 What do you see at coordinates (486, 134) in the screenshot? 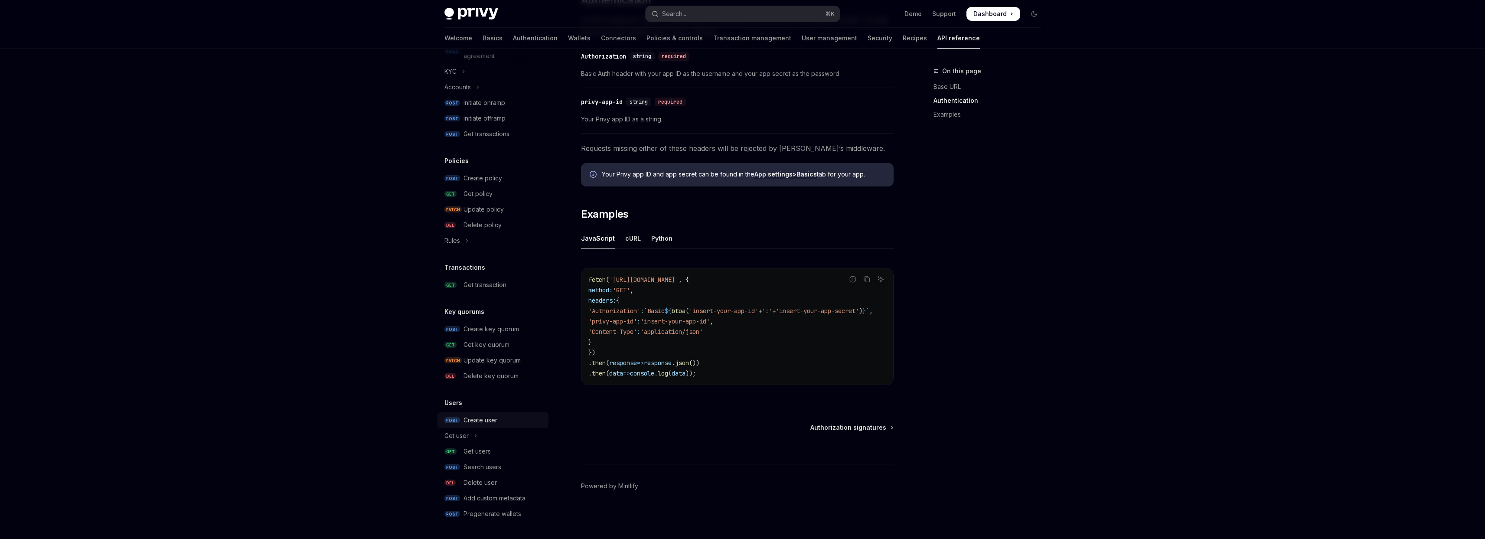
I see `div: Get transactions` at bounding box center [486, 134].